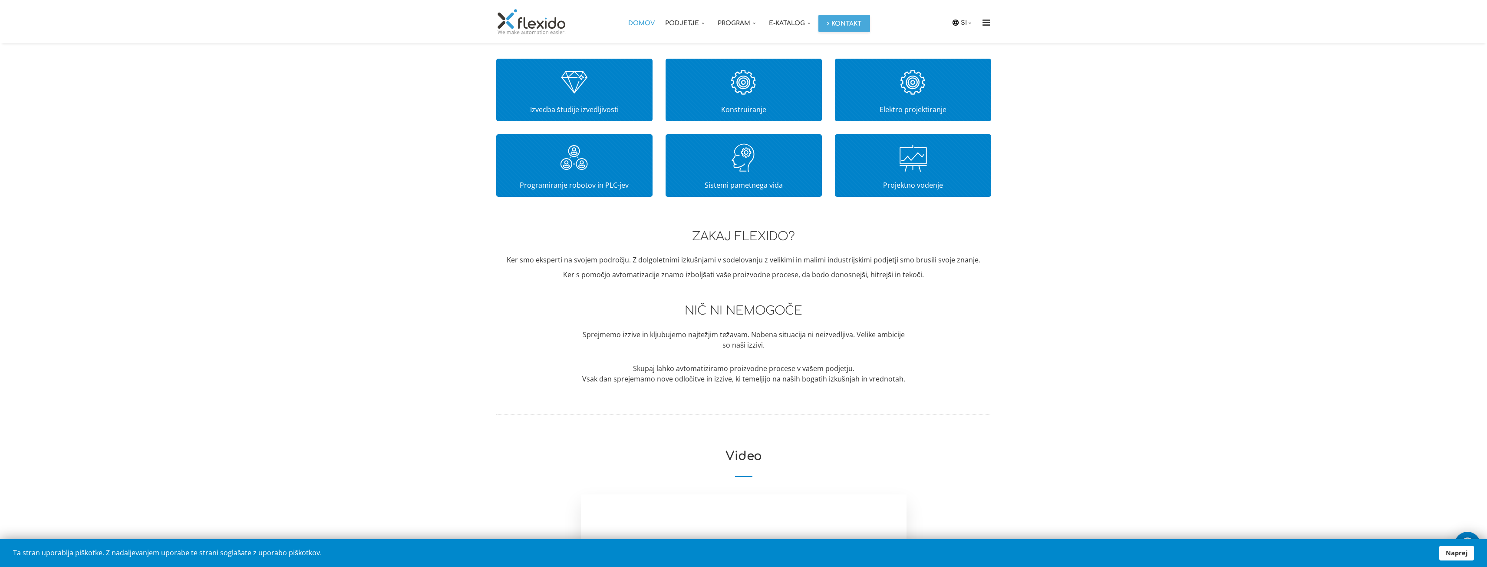  What do you see at coordinates (913, 185) in the screenshot?
I see `p: Projektno vodenje` at bounding box center [913, 185].